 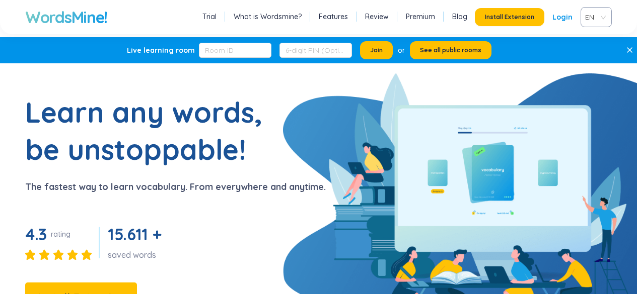 What do you see at coordinates (66, 17) in the screenshot?
I see `a: WordsMine!` at bounding box center [66, 17].